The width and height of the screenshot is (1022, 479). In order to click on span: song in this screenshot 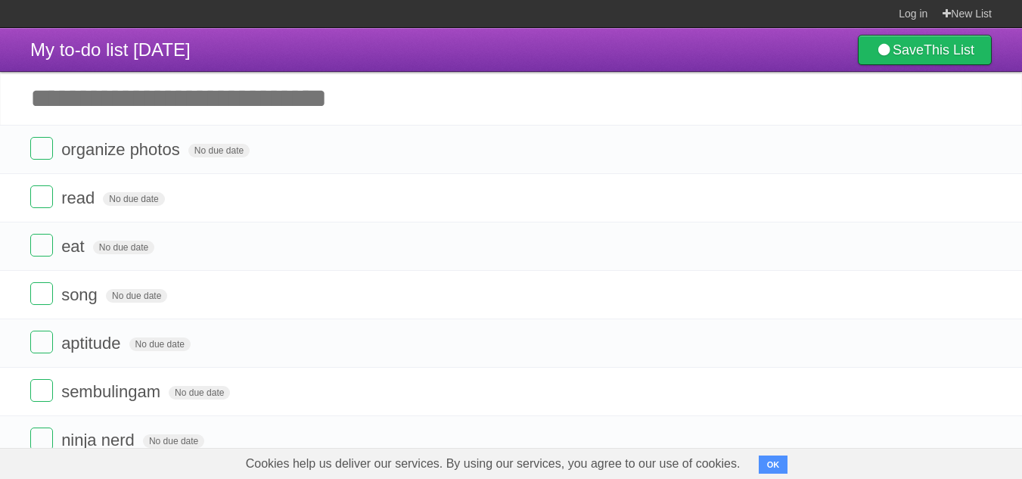, I will do `click(81, 294)`.